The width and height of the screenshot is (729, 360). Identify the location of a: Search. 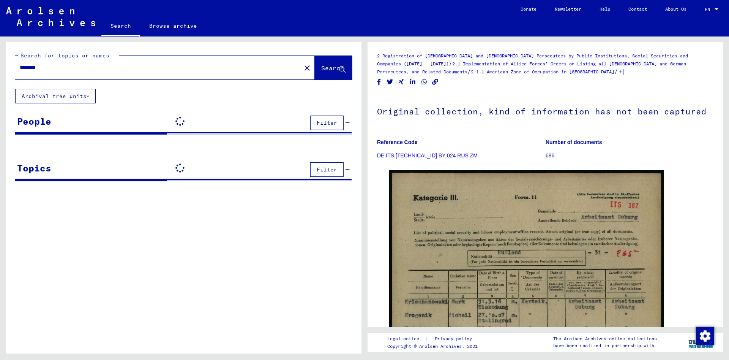
(121, 27).